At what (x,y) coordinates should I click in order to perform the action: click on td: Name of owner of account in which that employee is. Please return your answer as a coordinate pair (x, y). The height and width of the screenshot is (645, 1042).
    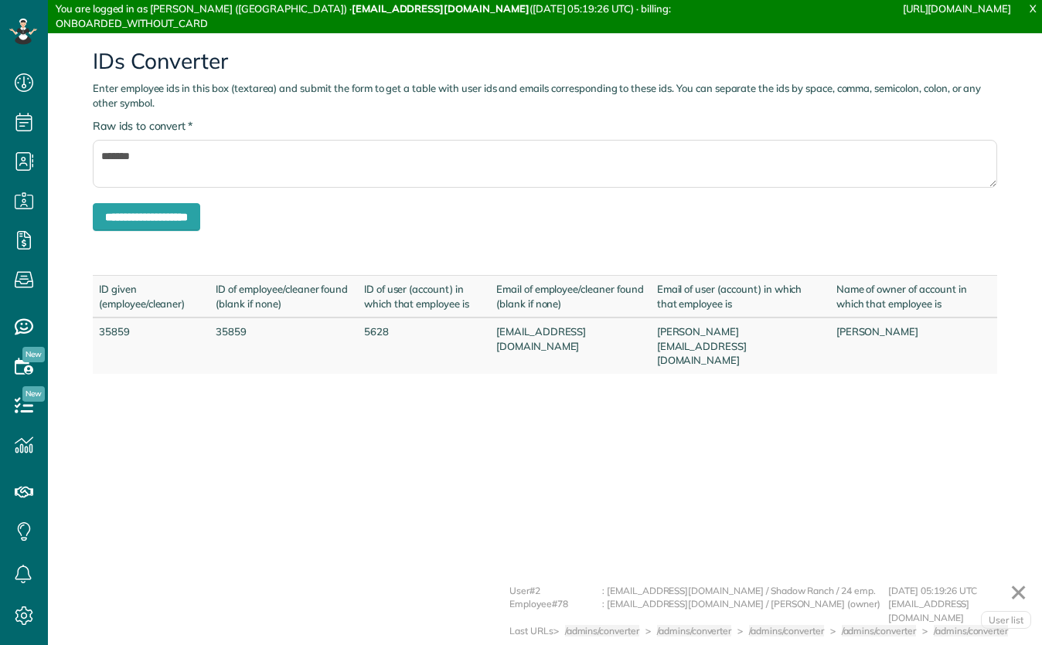
    Looking at the image, I should click on (913, 297).